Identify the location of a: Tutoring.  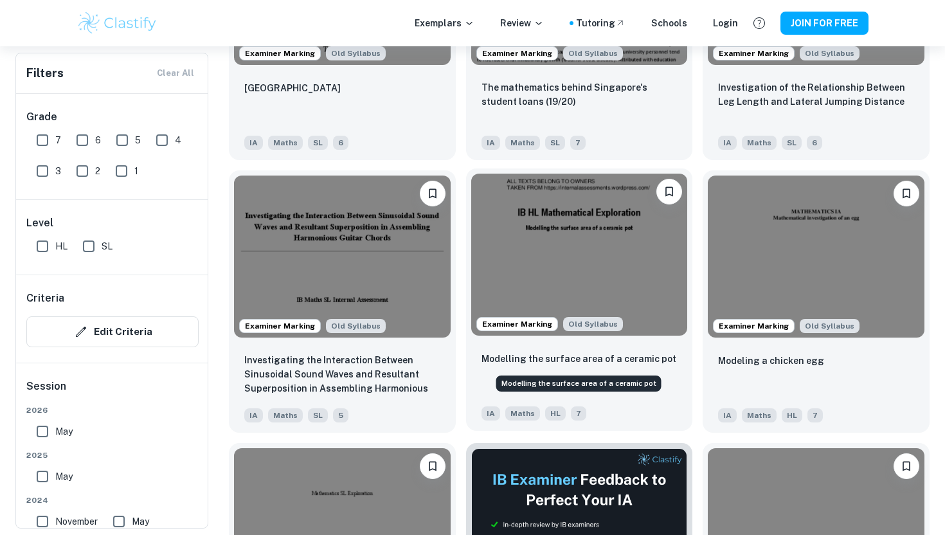
(601, 23).